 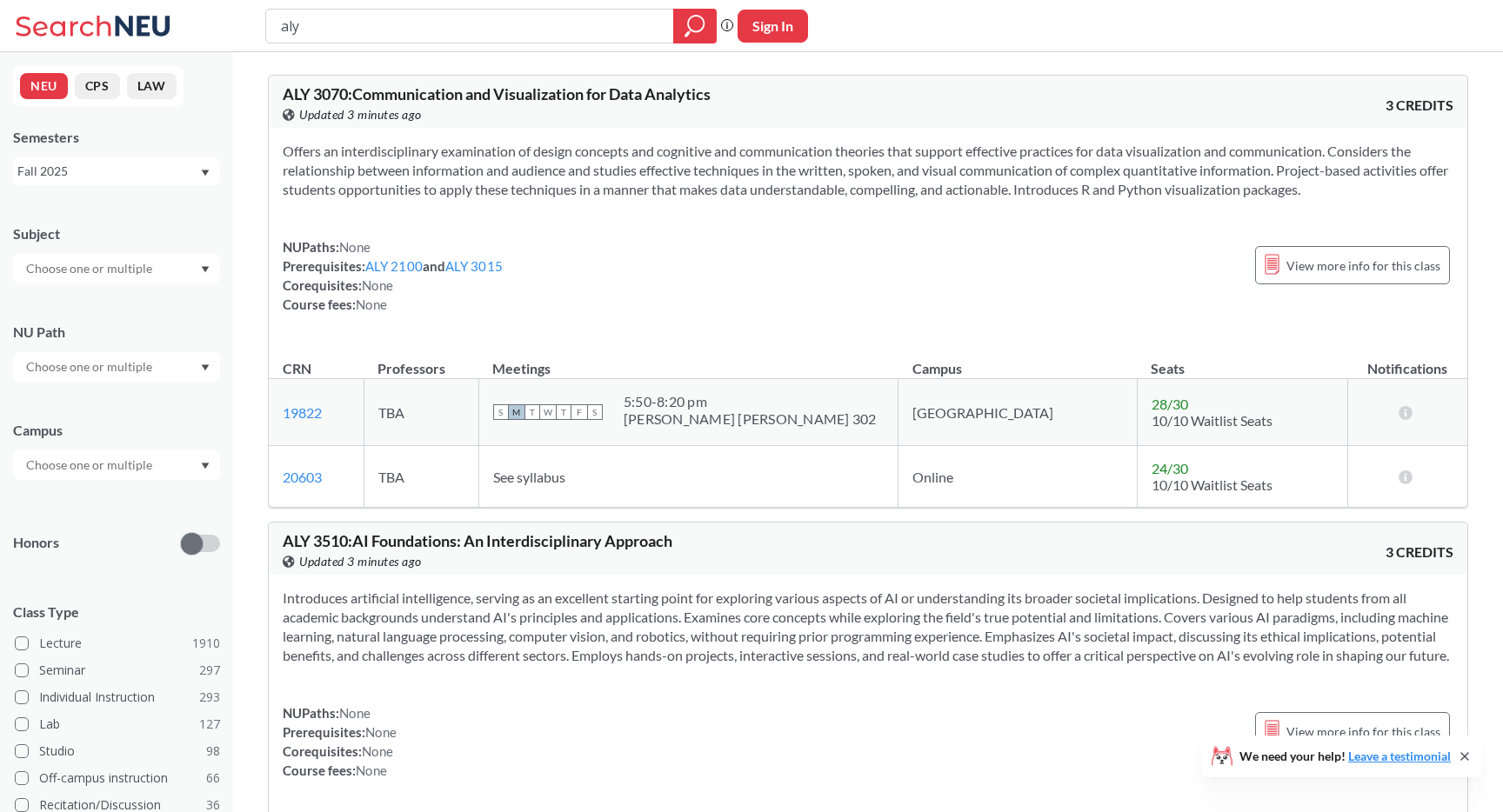 I want to click on div: Fall 2025, so click(x=107, y=171).